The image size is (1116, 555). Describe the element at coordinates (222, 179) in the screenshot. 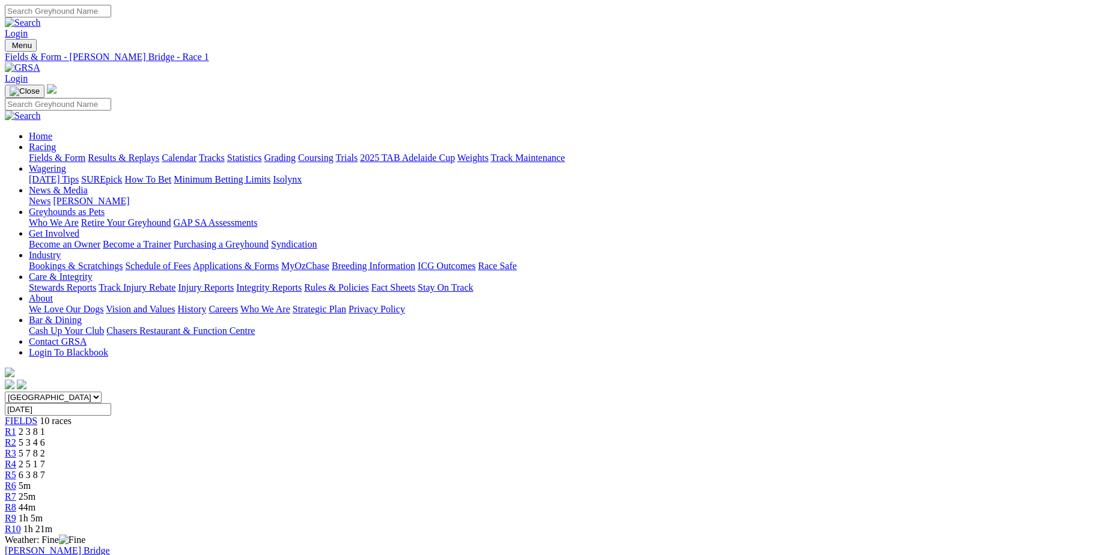

I see `a: Minimum Betting Limits` at that location.